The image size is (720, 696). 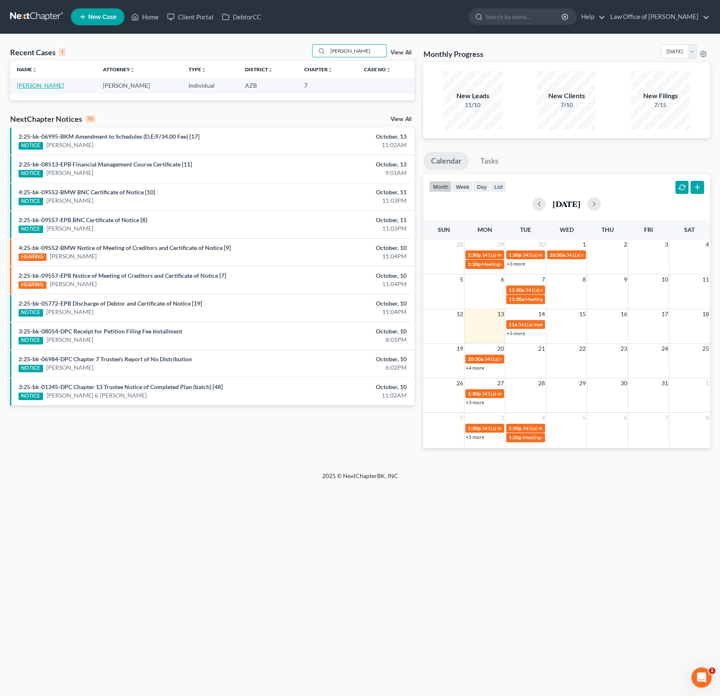 What do you see at coordinates (557, 255) in the screenshot?
I see `span: 10:30a` at bounding box center [557, 255].